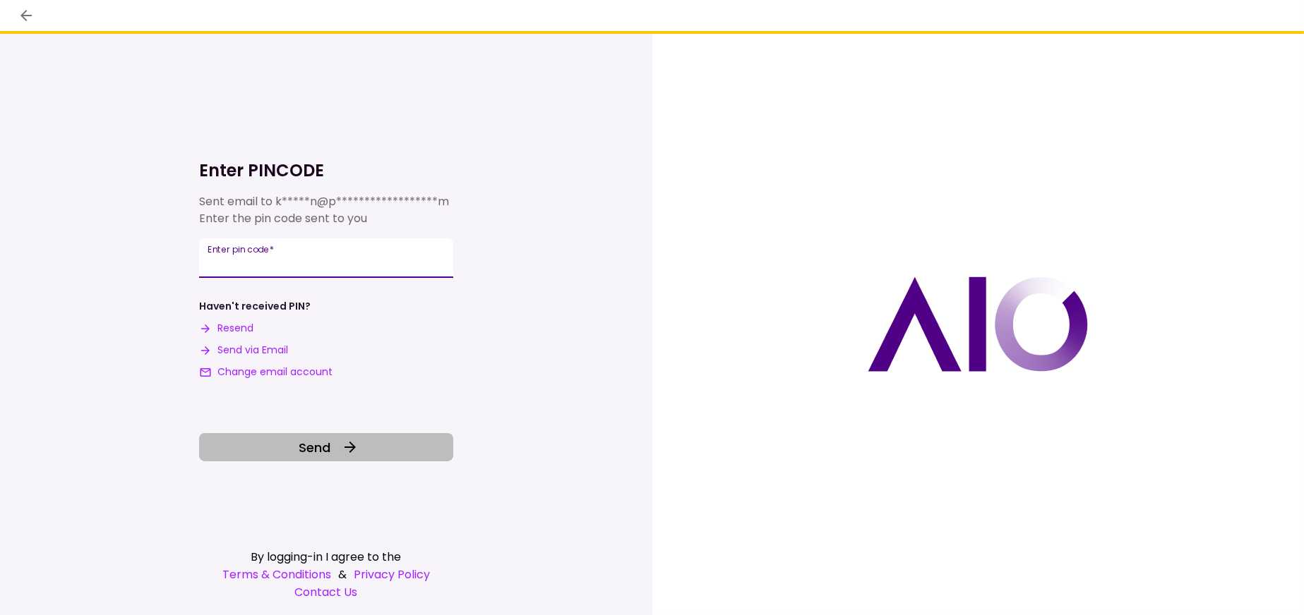 The width and height of the screenshot is (1304, 615). Describe the element at coordinates (265, 372) in the screenshot. I see `button: Change email account` at that location.